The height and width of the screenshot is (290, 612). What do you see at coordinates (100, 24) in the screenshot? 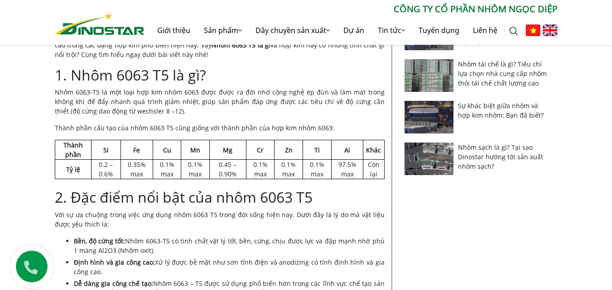
I see `img: Nhôm Dinostar` at bounding box center [100, 24].